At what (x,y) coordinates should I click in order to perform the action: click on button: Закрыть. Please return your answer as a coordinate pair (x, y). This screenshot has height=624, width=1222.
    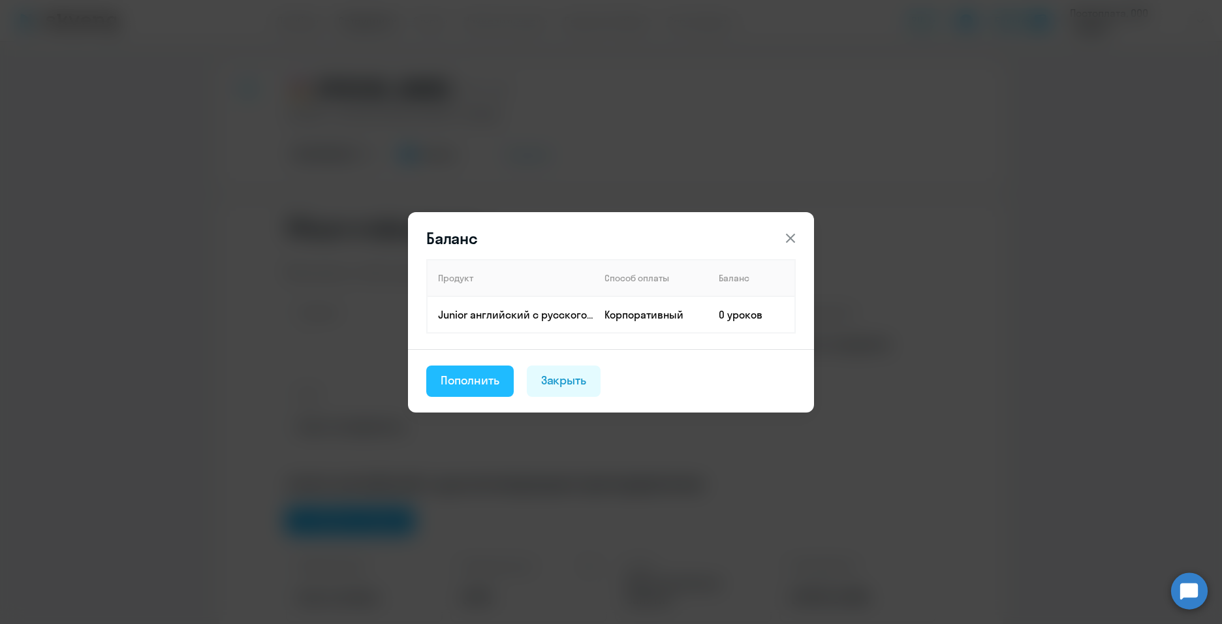
    Looking at the image, I should click on (564, 381).